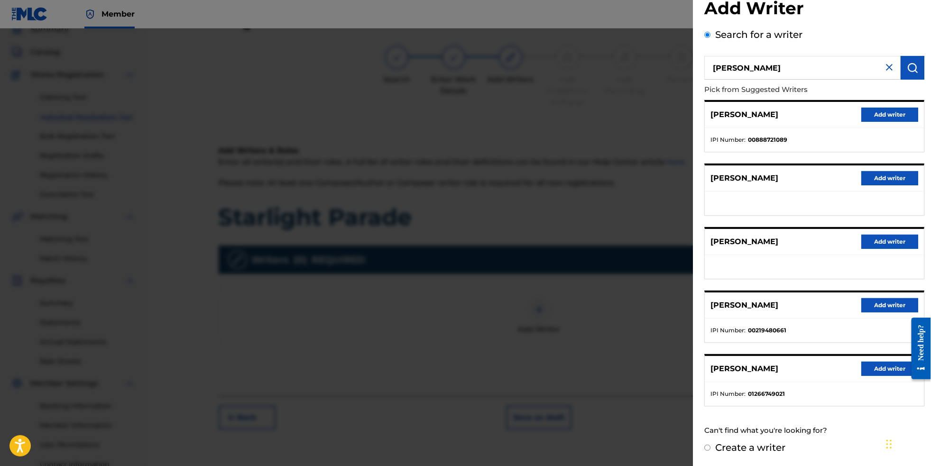 This screenshot has height=466, width=931. What do you see at coordinates (759, 35) in the screenshot?
I see `label: Search for a writer` at bounding box center [759, 35].